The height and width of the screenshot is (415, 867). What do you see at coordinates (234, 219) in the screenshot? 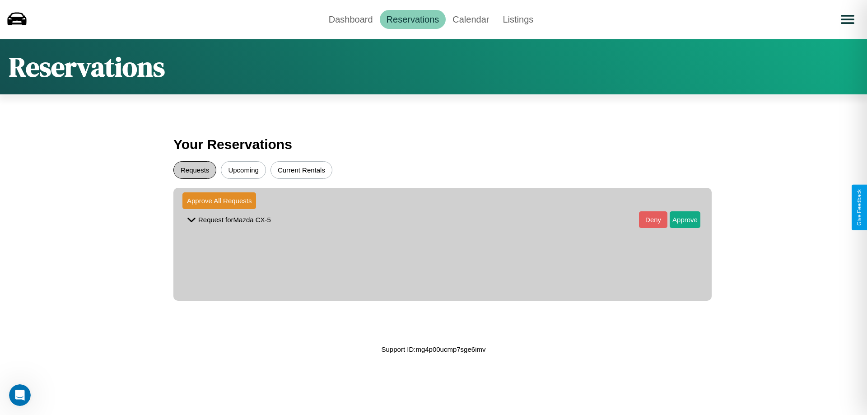
I see `p: Request for Mazda CX-5` at bounding box center [234, 219].